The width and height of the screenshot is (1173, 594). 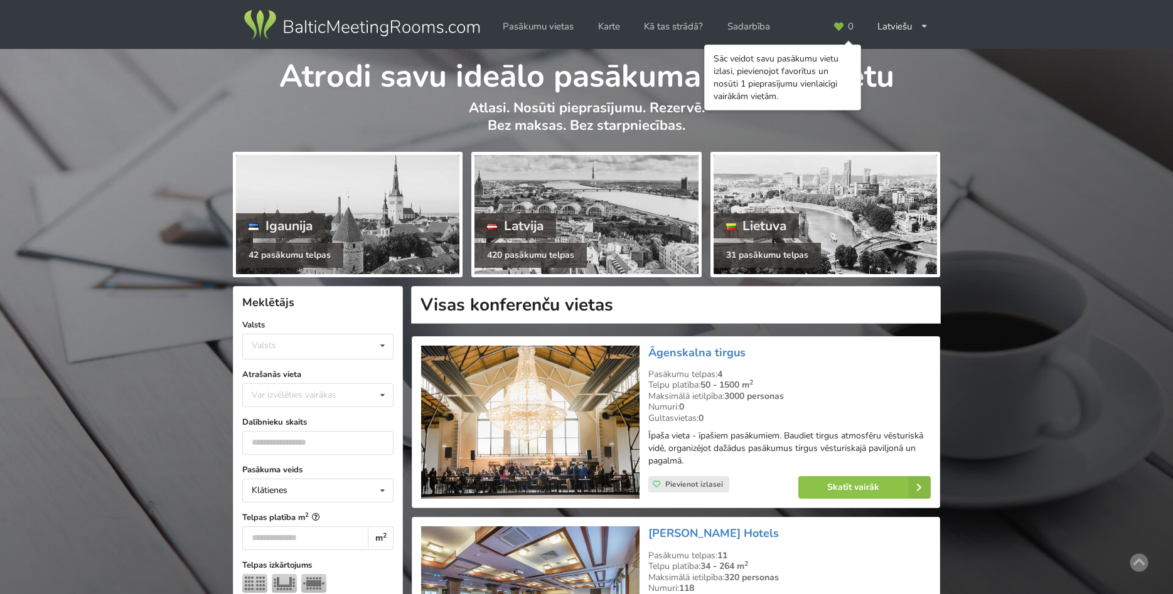 I want to click on strong: 3000 personas, so click(x=754, y=396).